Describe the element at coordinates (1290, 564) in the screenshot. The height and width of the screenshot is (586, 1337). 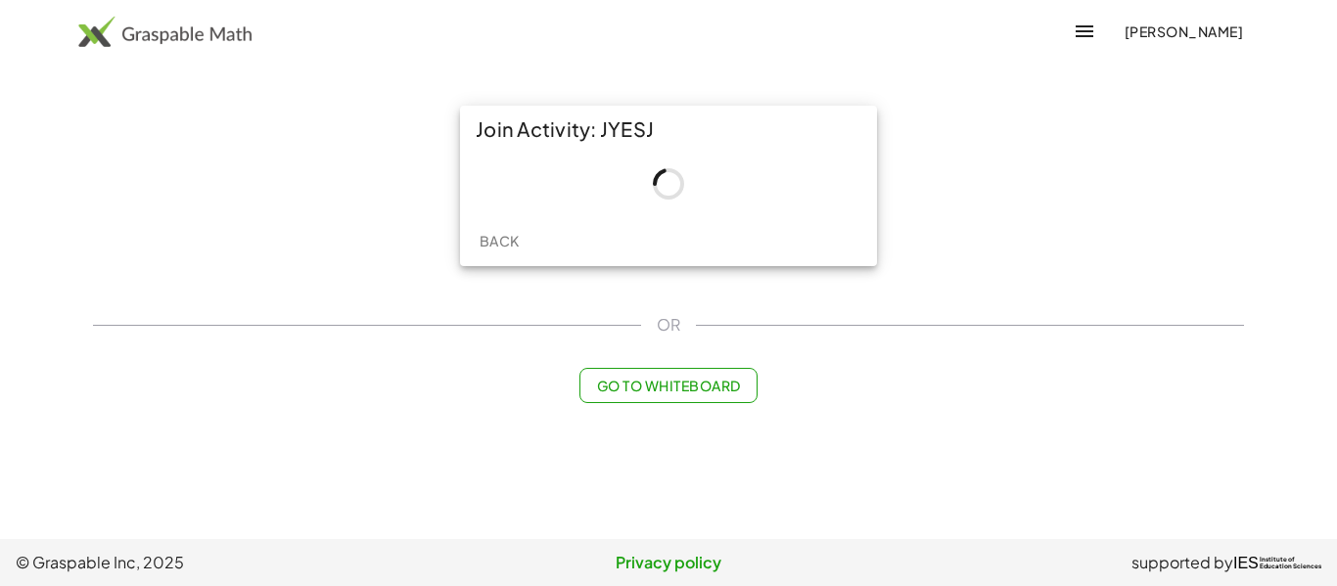
I see `span: Institute of Education Sciences` at that location.